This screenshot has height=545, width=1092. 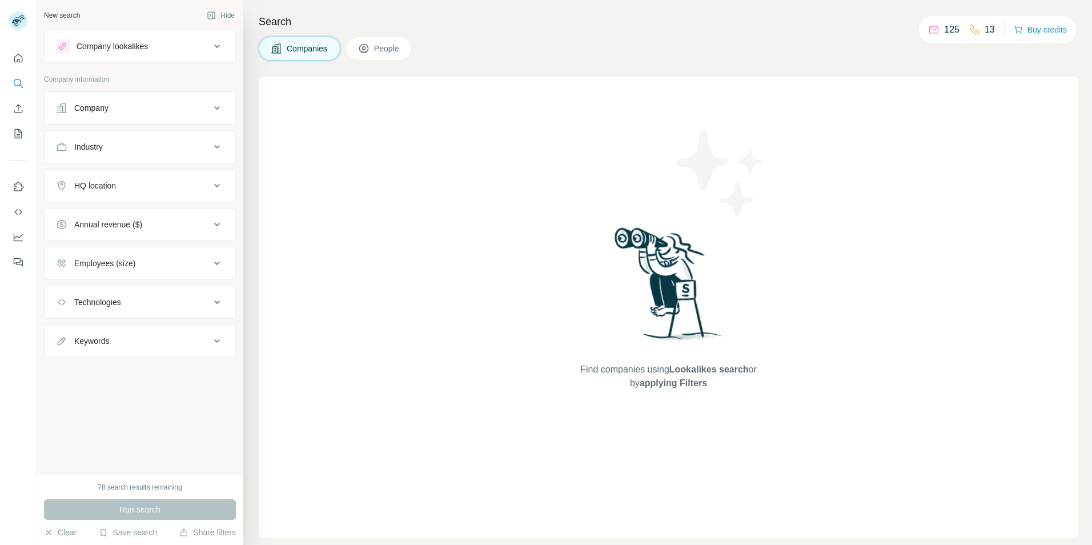 What do you see at coordinates (18, 262) in the screenshot?
I see `button: Feedback` at bounding box center [18, 262].